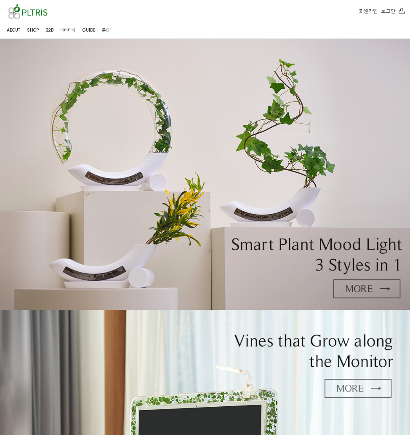  What do you see at coordinates (13, 30) in the screenshot?
I see `span: ABOUT` at bounding box center [13, 30].